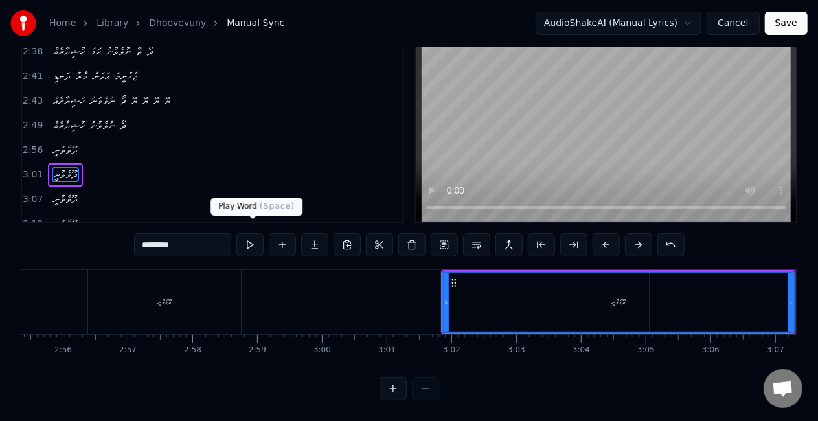 Image resolution: width=818 pixels, height=421 pixels. What do you see at coordinates (32, 224) in the screenshot?
I see `span: 3:12` at bounding box center [32, 224].